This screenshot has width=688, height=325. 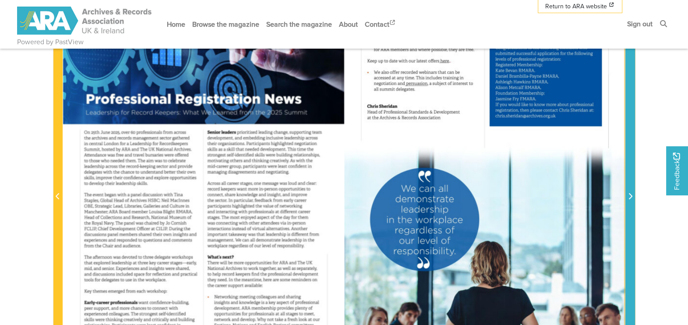 What do you see at coordinates (225, 24) in the screenshot?
I see `a: Browse the magazine` at bounding box center [225, 24].